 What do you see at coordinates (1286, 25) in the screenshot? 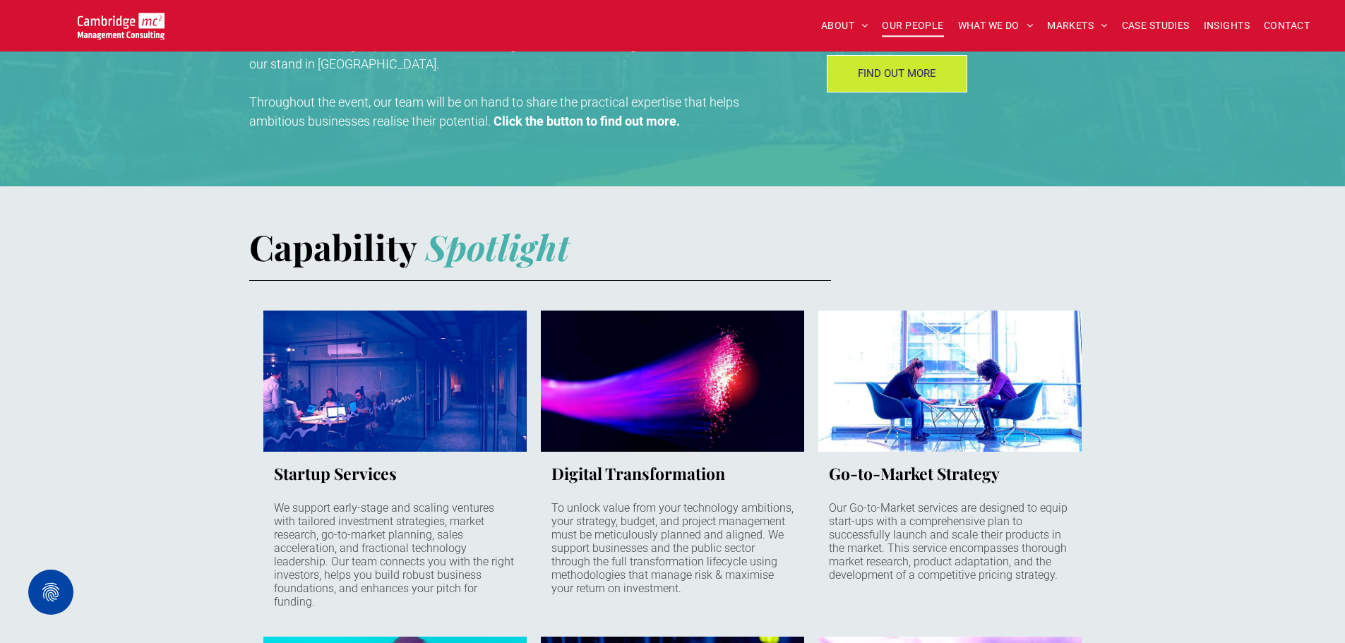
I see `a: CONTACT` at bounding box center [1286, 25].